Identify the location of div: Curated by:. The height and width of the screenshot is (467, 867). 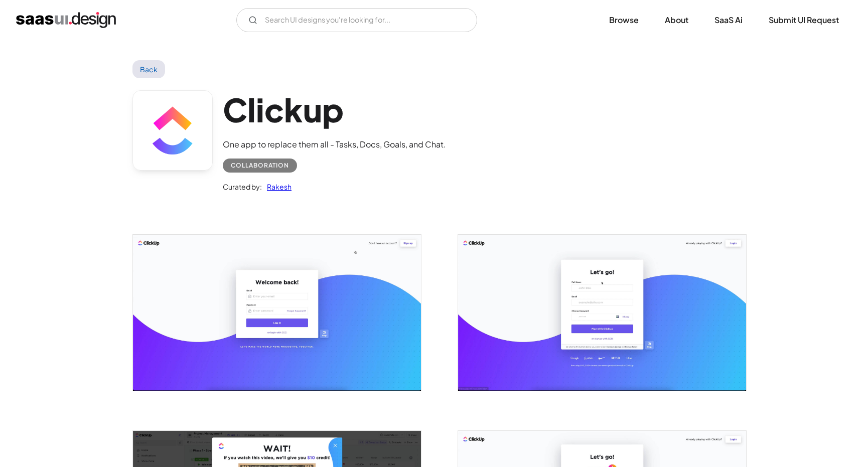
(242, 187).